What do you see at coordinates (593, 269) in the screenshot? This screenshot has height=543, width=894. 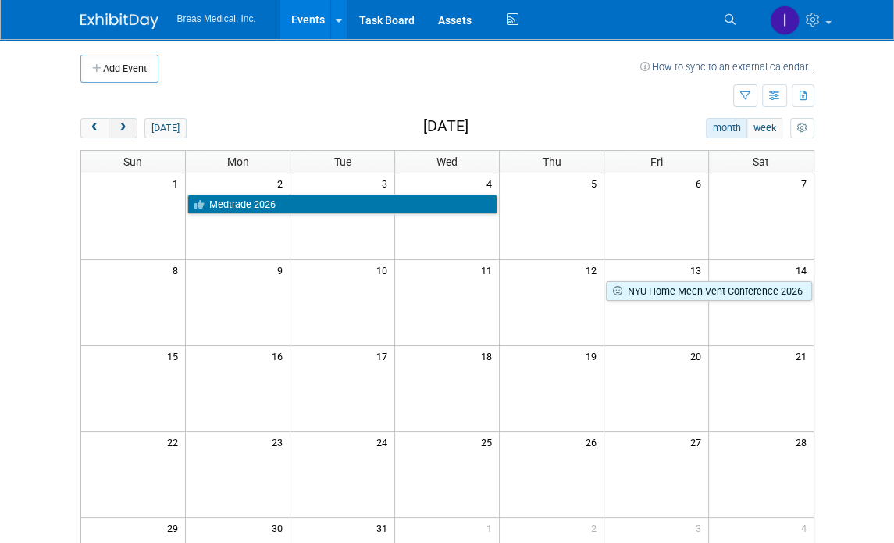 I see `span: 12` at bounding box center [593, 269].